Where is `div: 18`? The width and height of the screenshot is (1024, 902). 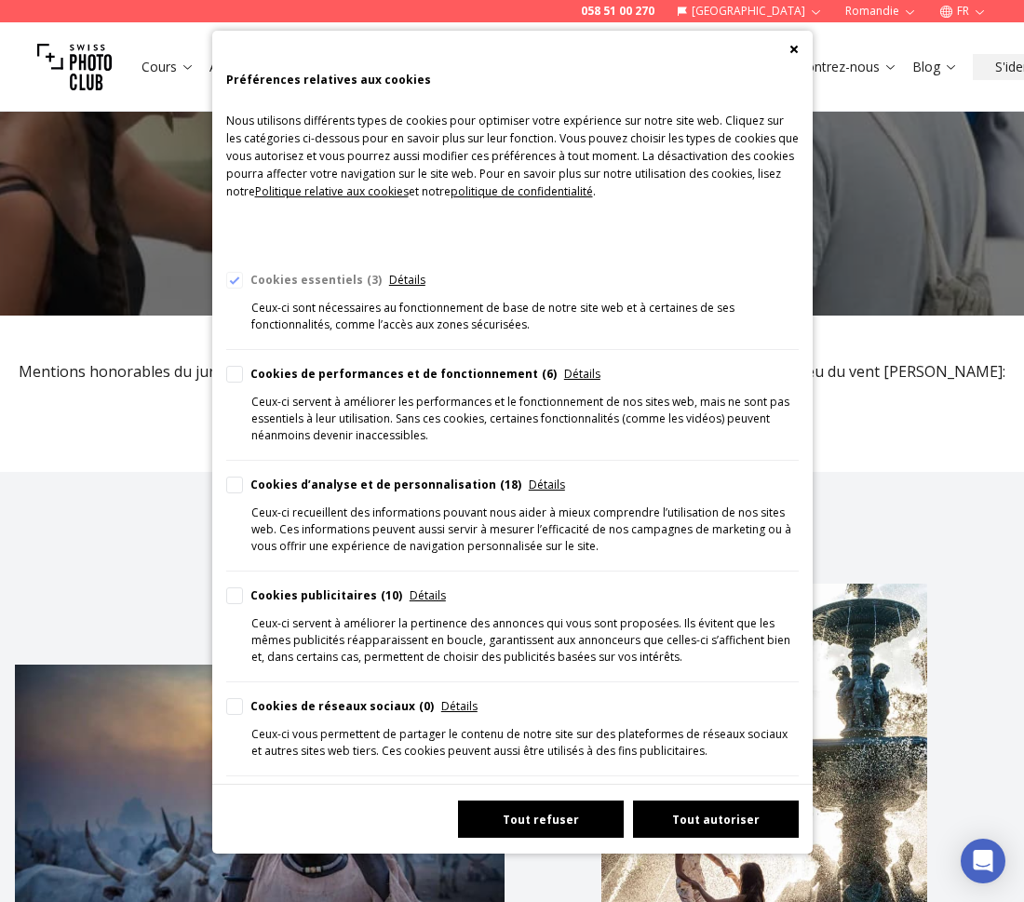
div: 18 is located at coordinates (510, 485).